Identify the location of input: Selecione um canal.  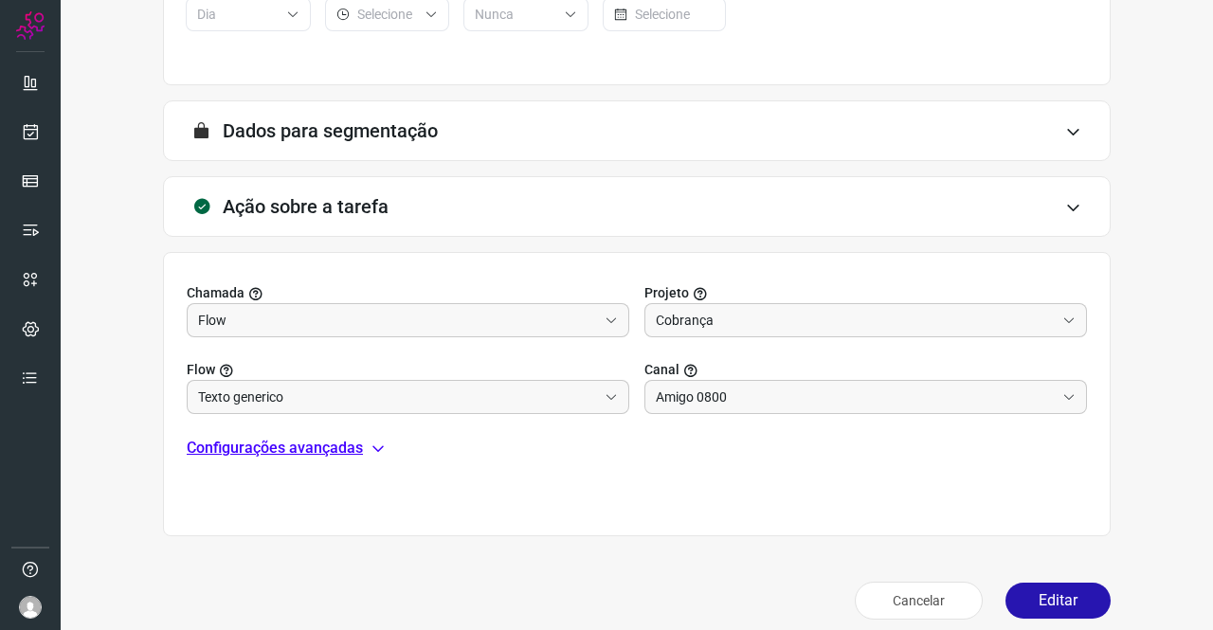
(855, 397).